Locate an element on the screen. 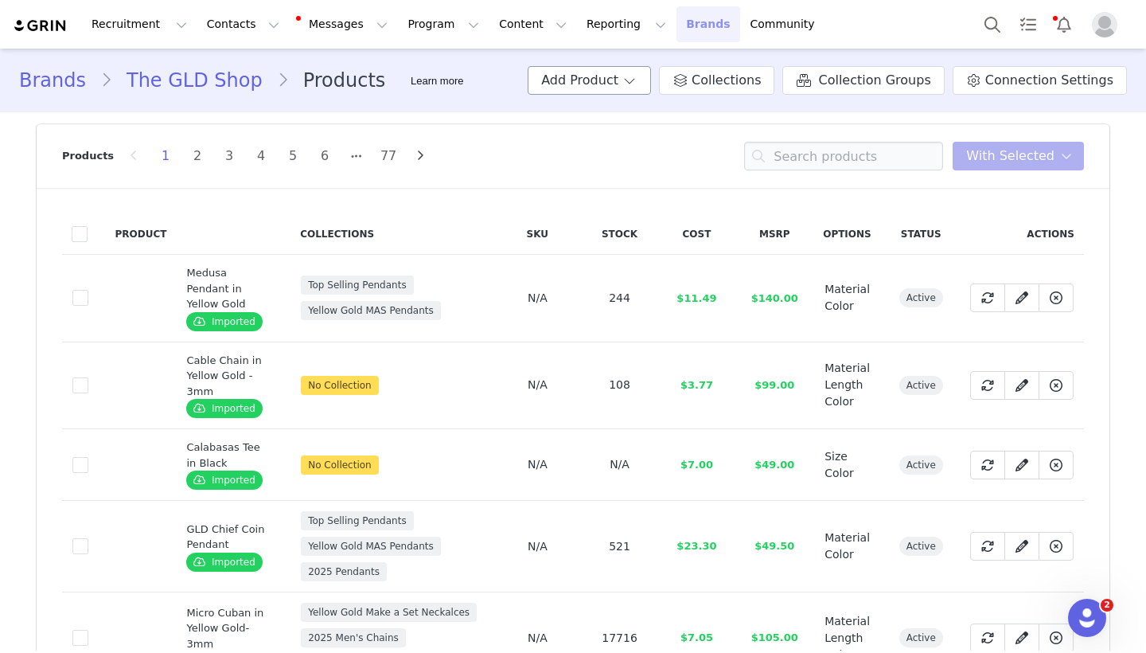  li: 1 is located at coordinates (166, 156).